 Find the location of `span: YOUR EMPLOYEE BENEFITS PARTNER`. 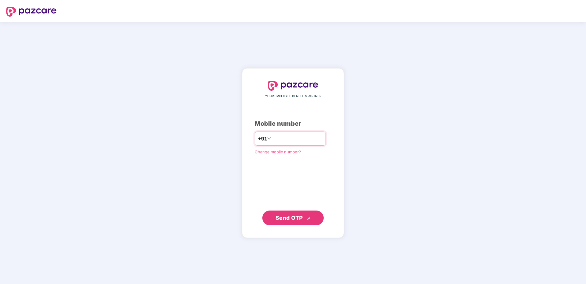

span: YOUR EMPLOYEE BENEFITS PARTNER is located at coordinates (293, 96).